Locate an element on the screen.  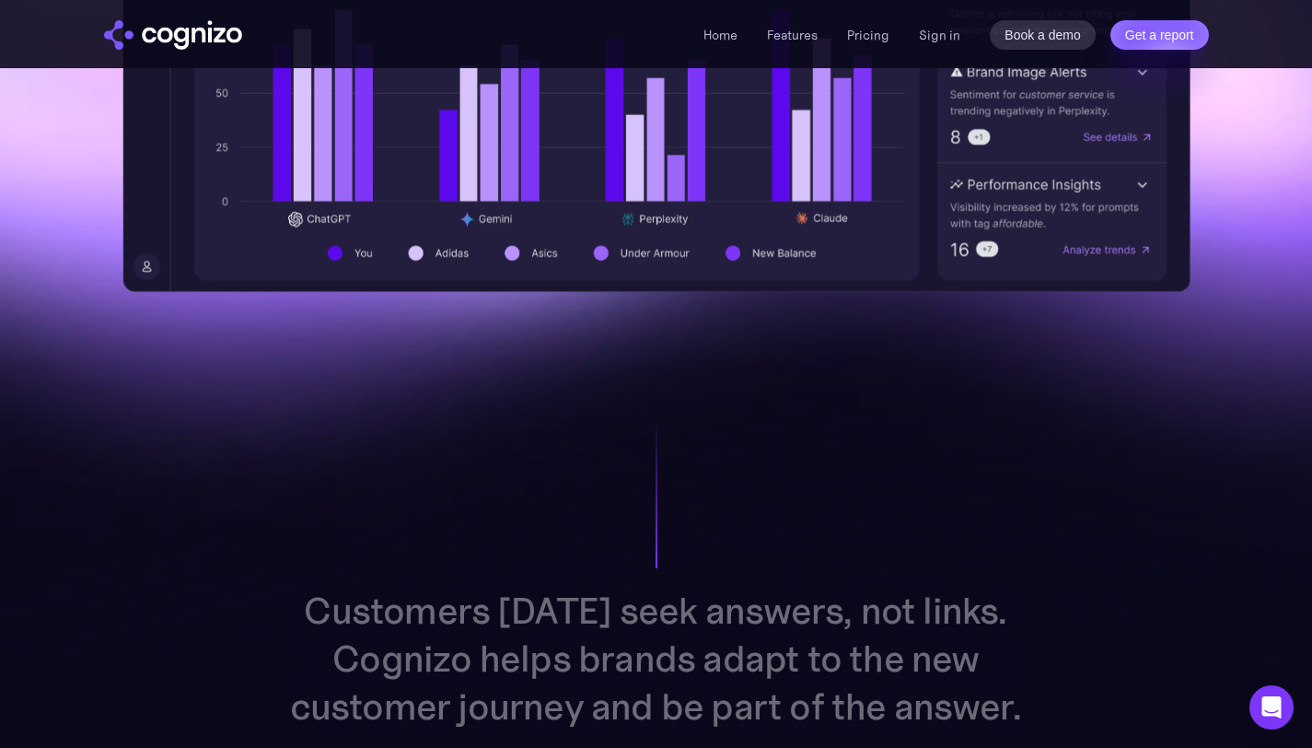
a: Home is located at coordinates (720, 35).